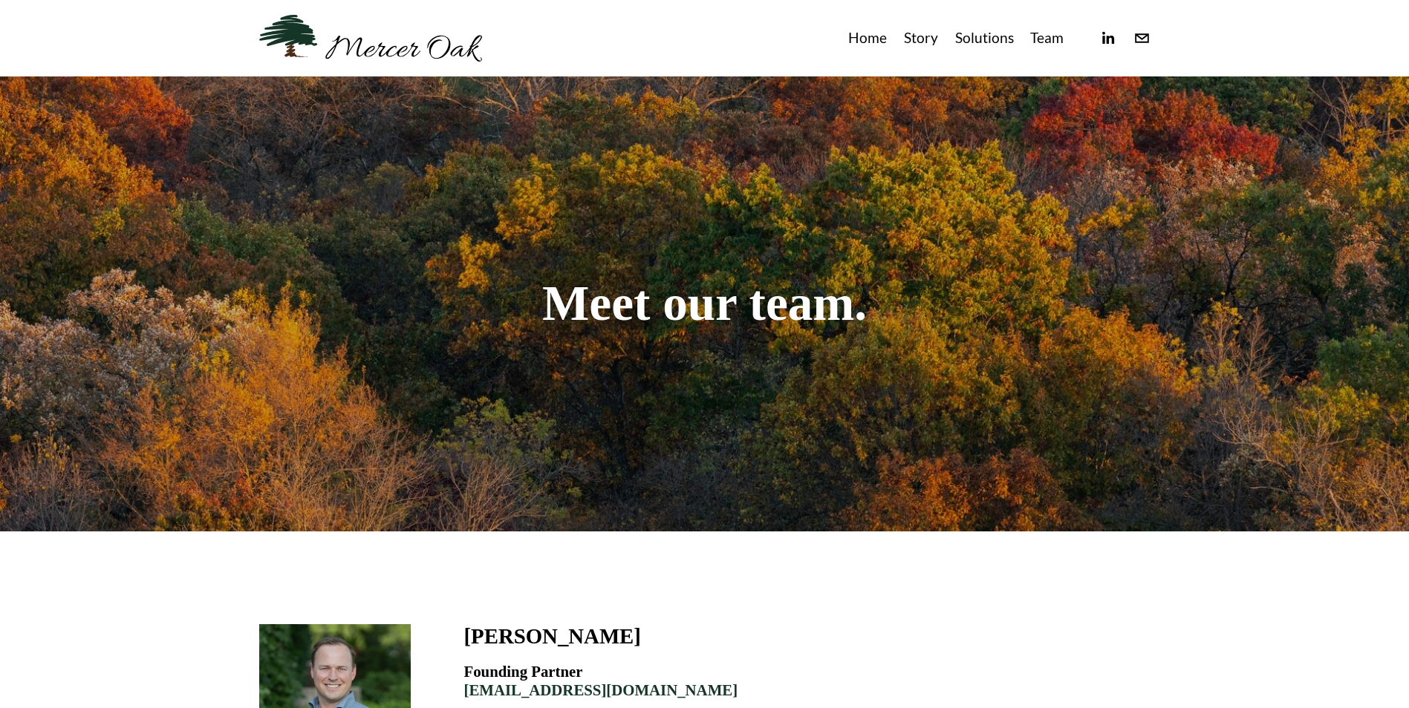 The image size is (1409, 708). I want to click on a: Story, so click(921, 38).